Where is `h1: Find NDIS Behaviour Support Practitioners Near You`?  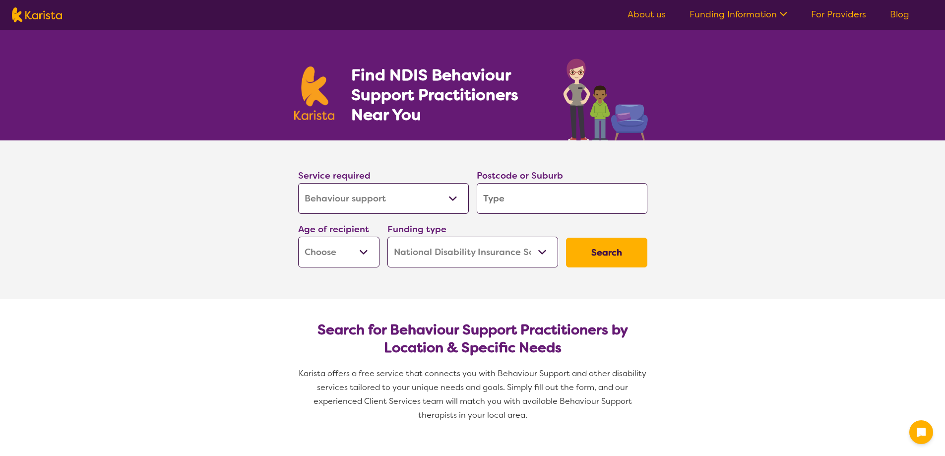 h1: Find NDIS Behaviour Support Practitioners Near You is located at coordinates (447, 95).